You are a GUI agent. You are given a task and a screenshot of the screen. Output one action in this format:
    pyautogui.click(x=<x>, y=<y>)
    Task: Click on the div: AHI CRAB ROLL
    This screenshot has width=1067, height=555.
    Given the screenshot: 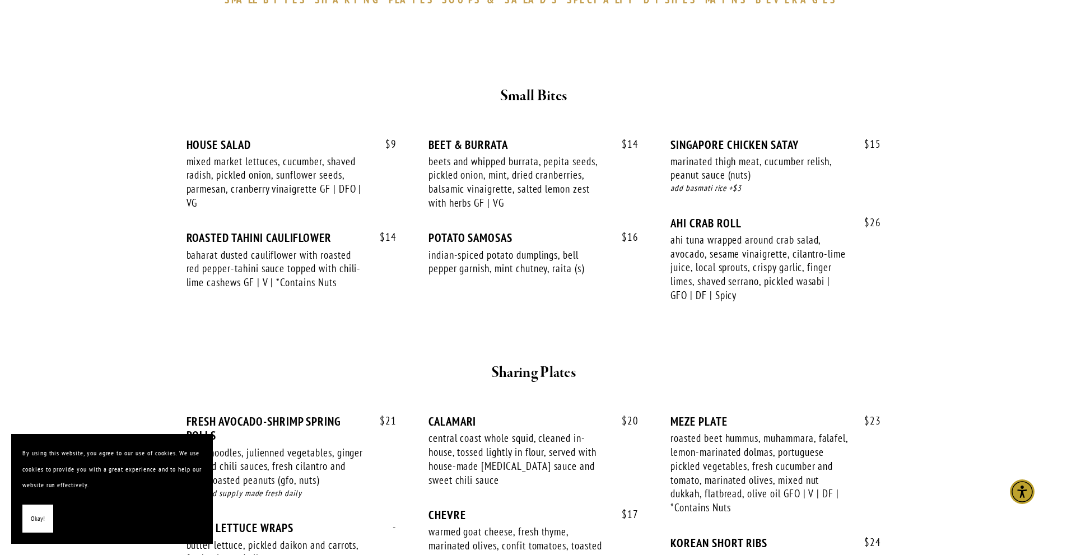 What is the action you would take?
    pyautogui.click(x=775, y=223)
    